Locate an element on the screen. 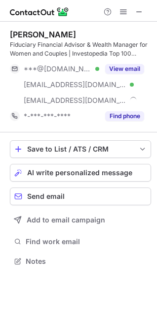 This screenshot has width=157, height=314. div: Fiduciary Financial Advisor & Wealth Manager for Women and Couples | Investopedia Top 100 Financi... is located at coordinates (80, 49).